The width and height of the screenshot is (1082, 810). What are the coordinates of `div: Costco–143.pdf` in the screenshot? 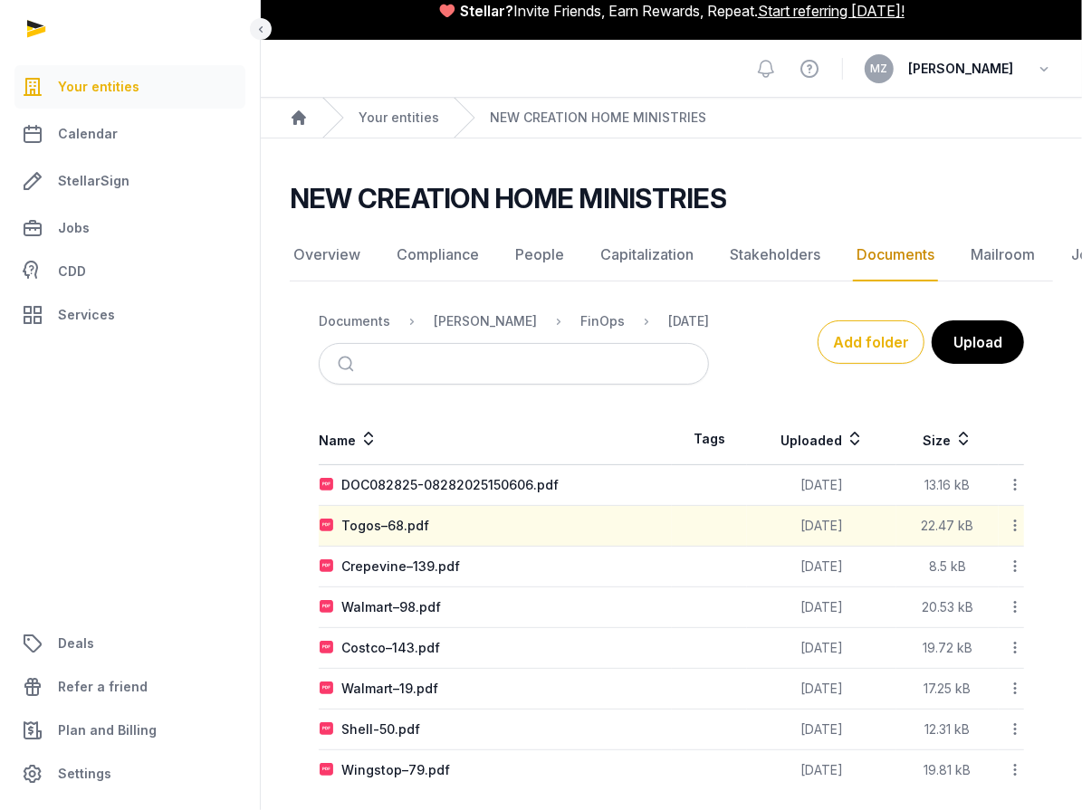 It's located at (390, 648).